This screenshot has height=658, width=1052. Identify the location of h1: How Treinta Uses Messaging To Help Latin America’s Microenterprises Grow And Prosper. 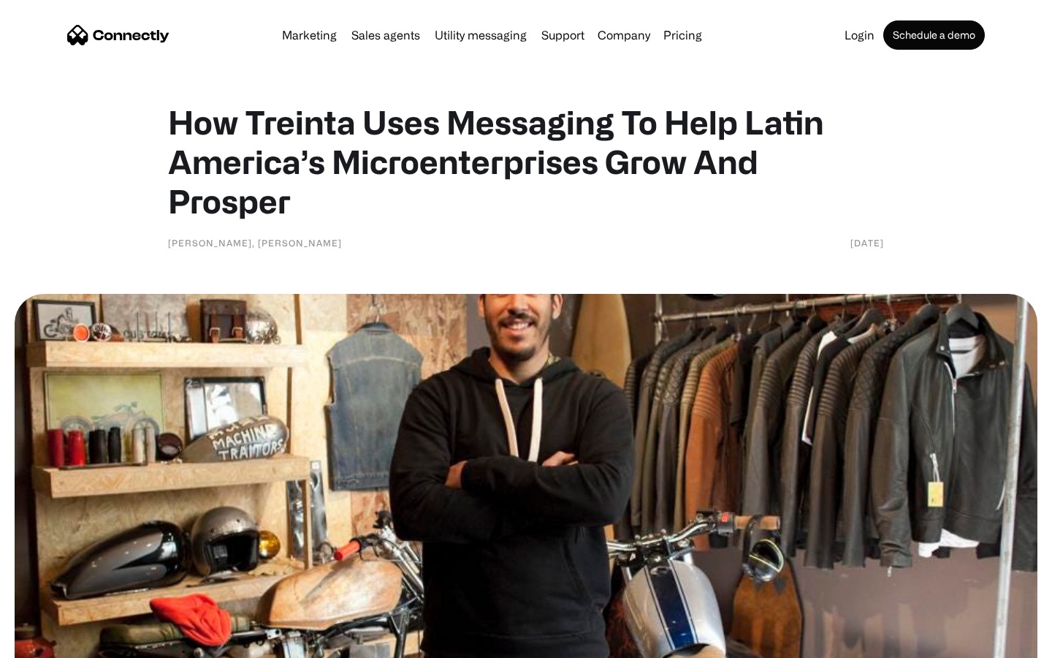
(526, 161).